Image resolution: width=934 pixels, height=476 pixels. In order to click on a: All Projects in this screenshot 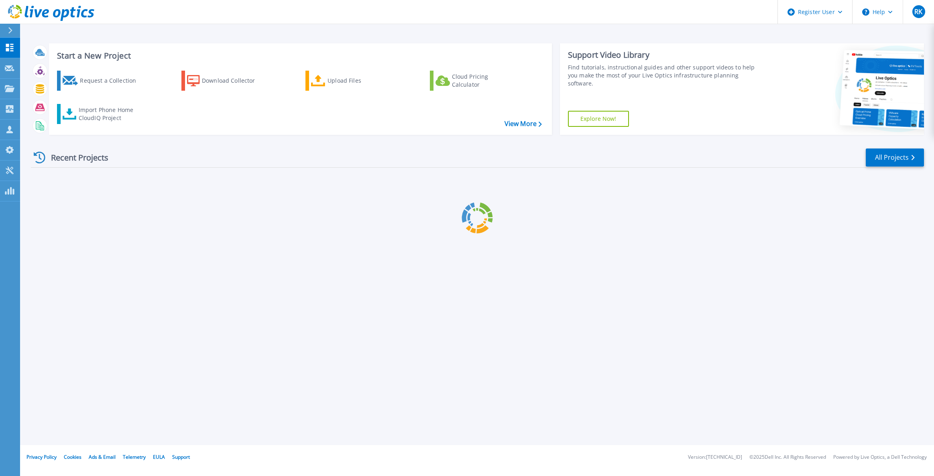, I will do `click(895, 157)`.